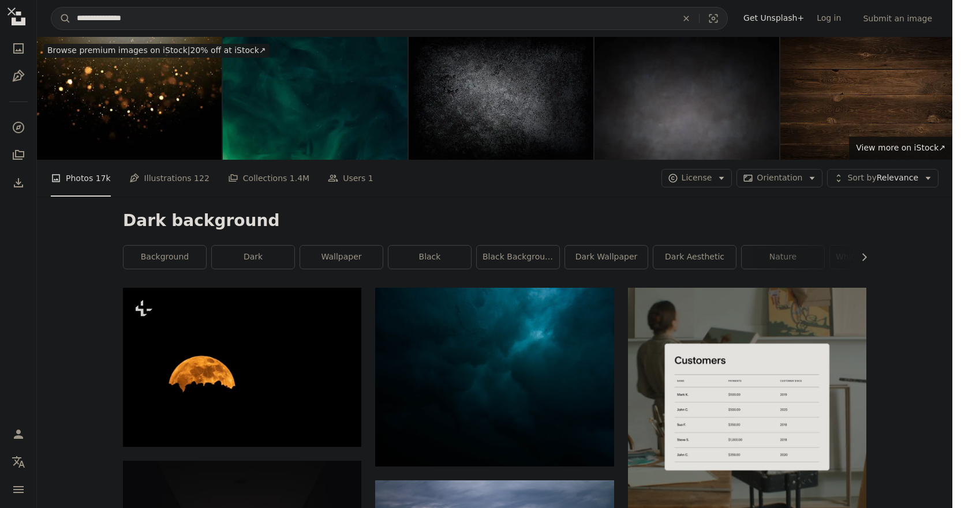  What do you see at coordinates (201, 178) in the screenshot?
I see `span: 122` at bounding box center [201, 178].